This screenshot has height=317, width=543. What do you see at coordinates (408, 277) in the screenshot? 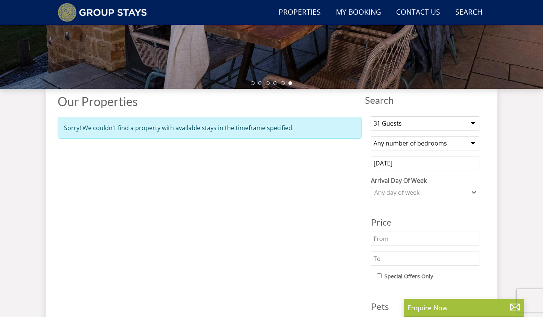
I see `label: Special Offers Only` at bounding box center [408, 277].